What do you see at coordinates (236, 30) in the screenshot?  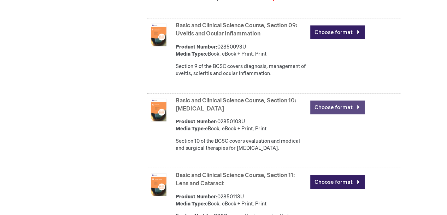 I see `a: Basic and Clinical Science Course, Section 09: Uveitis and Ocular Inflammation` at bounding box center [236, 30].